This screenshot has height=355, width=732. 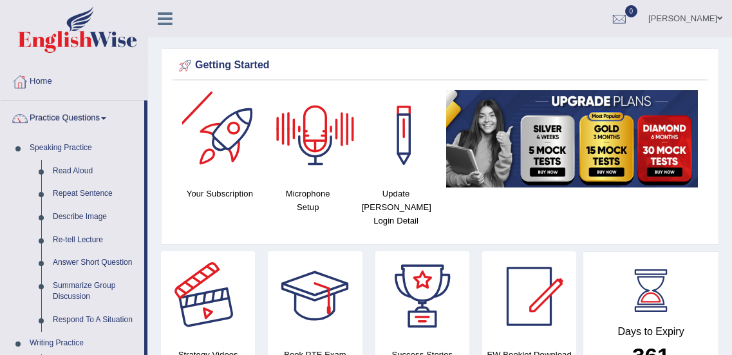 I want to click on a: Read Aloud, so click(x=95, y=171).